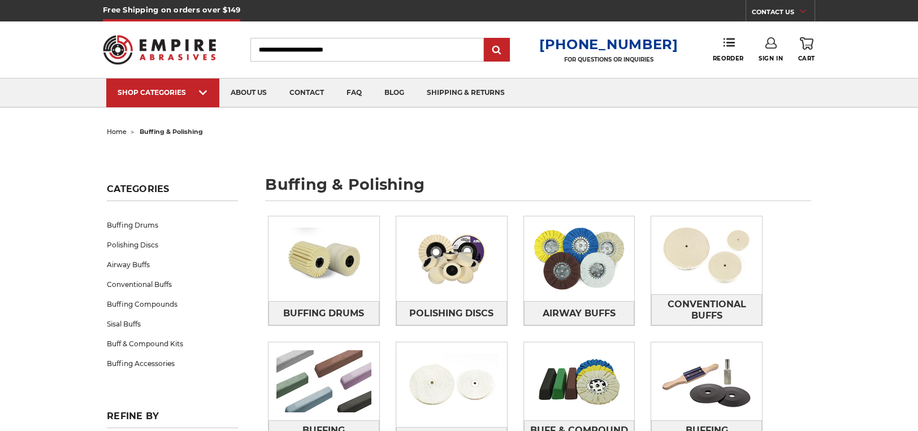 The width and height of the screenshot is (918, 431). Describe the element at coordinates (707, 382) in the screenshot. I see `img: Buffing Accessories` at that location.